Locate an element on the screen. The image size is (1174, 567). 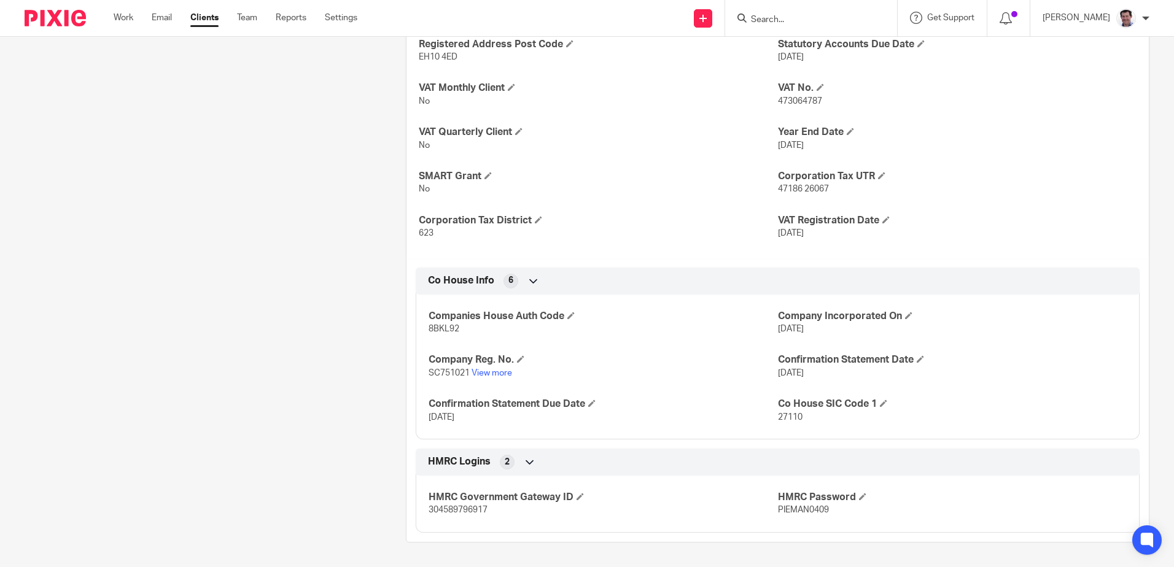
a: Reports is located at coordinates (291, 18).